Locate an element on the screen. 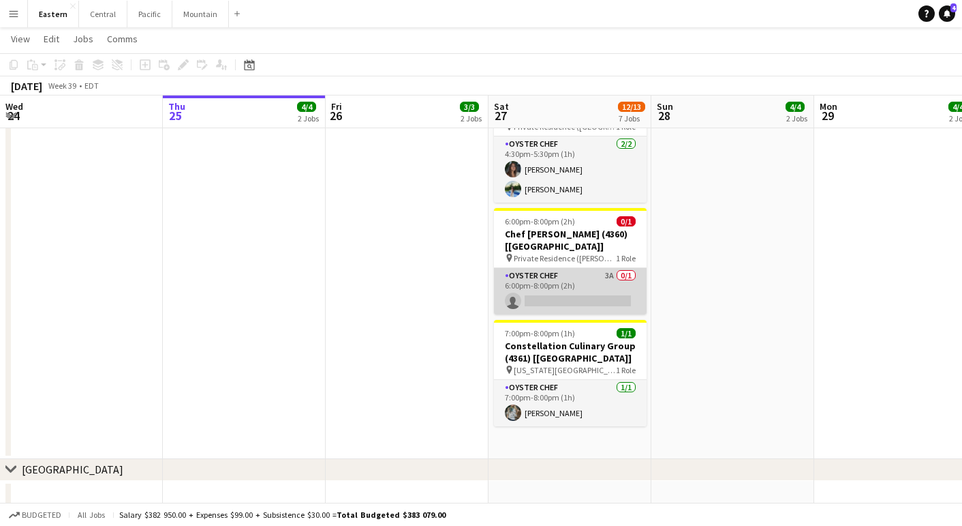 Image resolution: width=962 pixels, height=526 pixels. span: 28 is located at coordinates (664, 115).